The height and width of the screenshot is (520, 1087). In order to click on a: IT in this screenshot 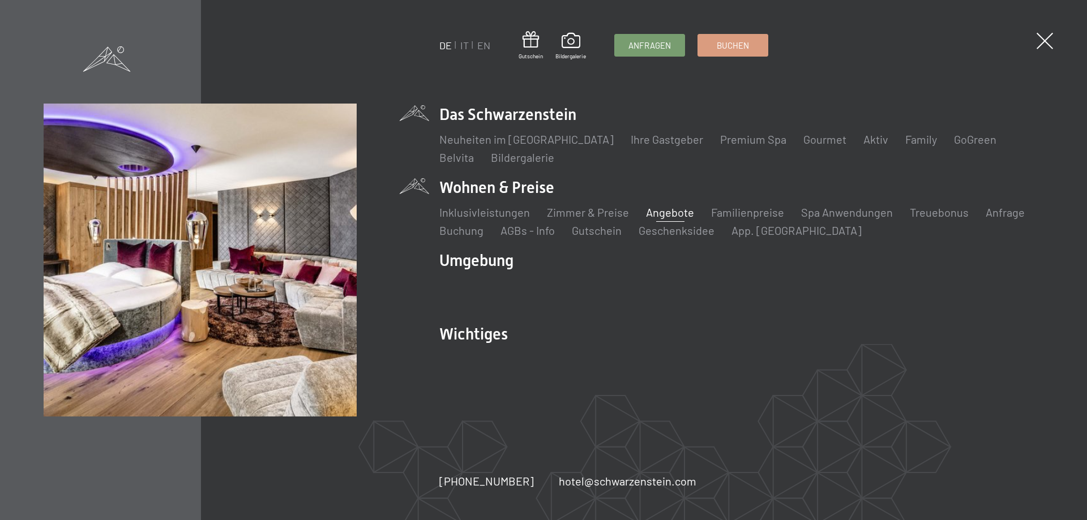, I will do `click(464, 45)`.